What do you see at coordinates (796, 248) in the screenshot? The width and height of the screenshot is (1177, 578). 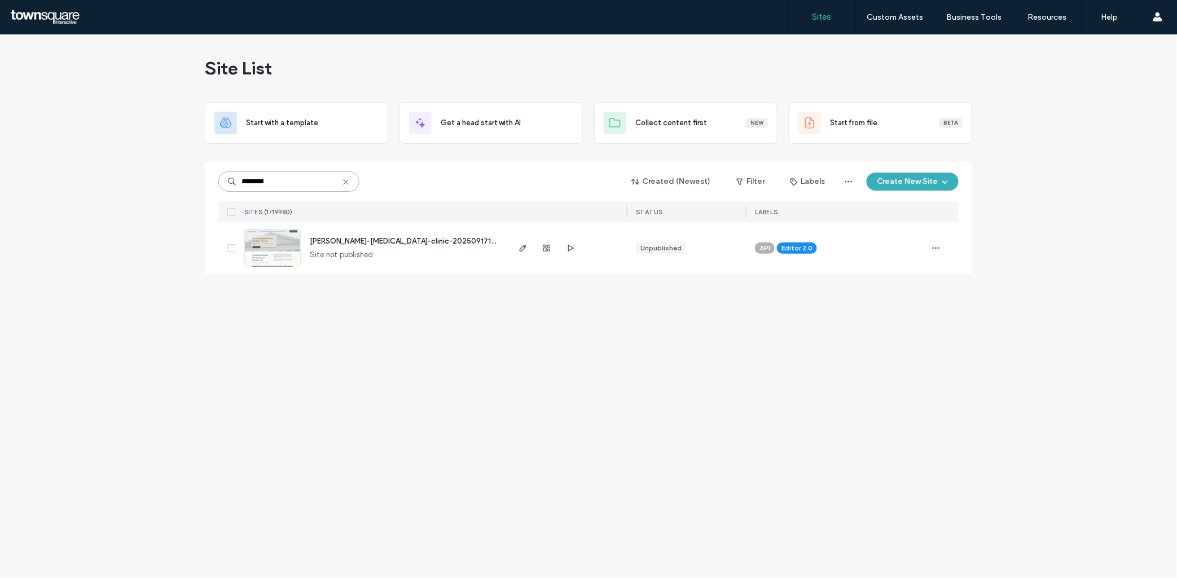 I see `span: Editor 2.0` at bounding box center [796, 248].